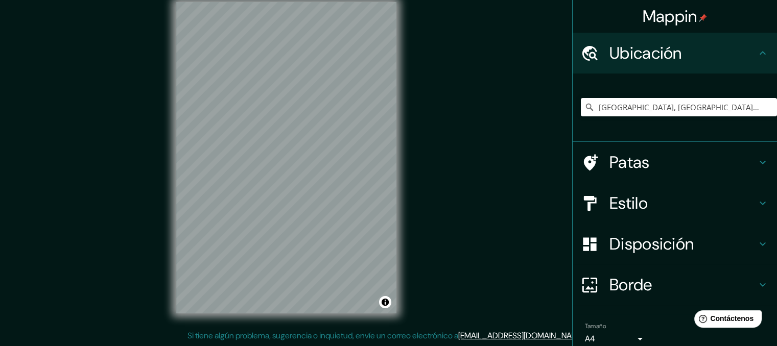 The image size is (777, 346). I want to click on div: Ubicación, so click(675, 53).